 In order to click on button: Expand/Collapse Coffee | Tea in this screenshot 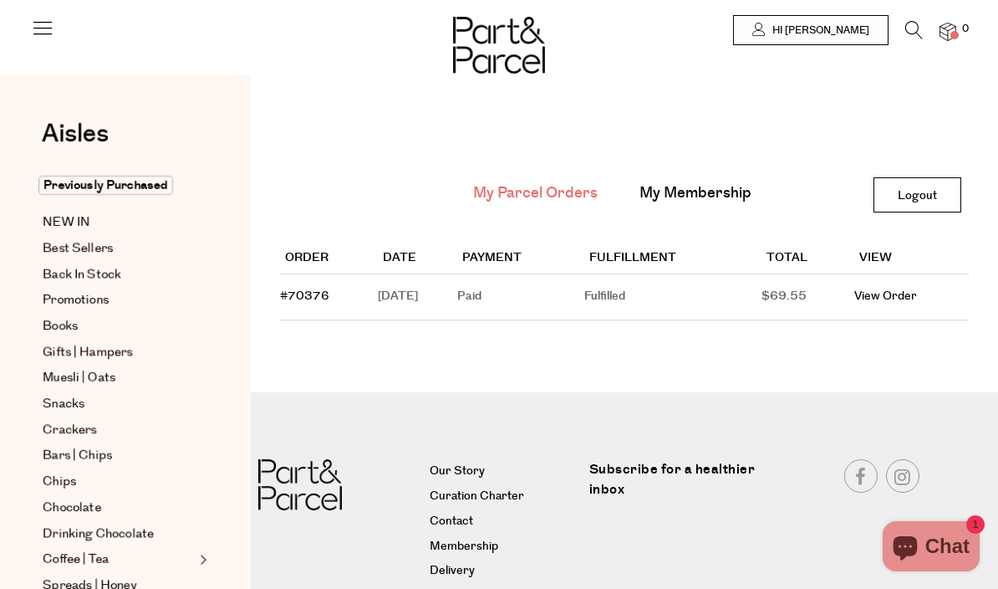, I will do `click(201, 559)`.